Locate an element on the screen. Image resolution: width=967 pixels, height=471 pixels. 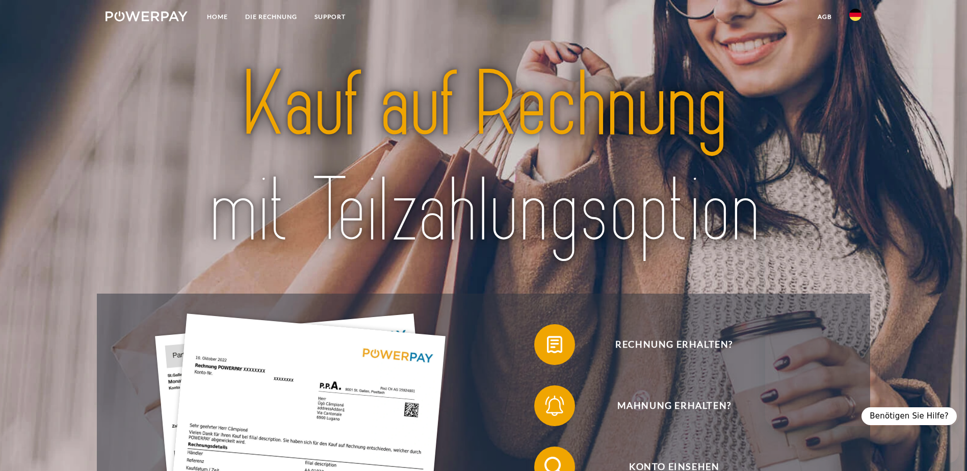
img: qb_bell.svg is located at coordinates (554, 406).